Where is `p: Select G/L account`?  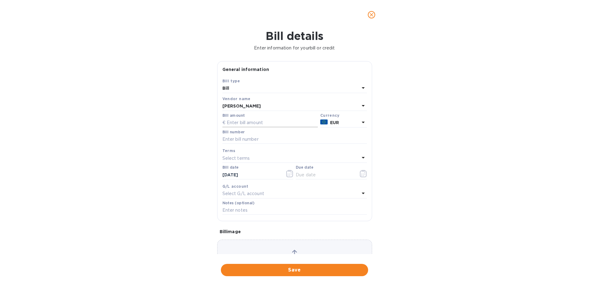 p: Select G/L account is located at coordinates (243, 193).